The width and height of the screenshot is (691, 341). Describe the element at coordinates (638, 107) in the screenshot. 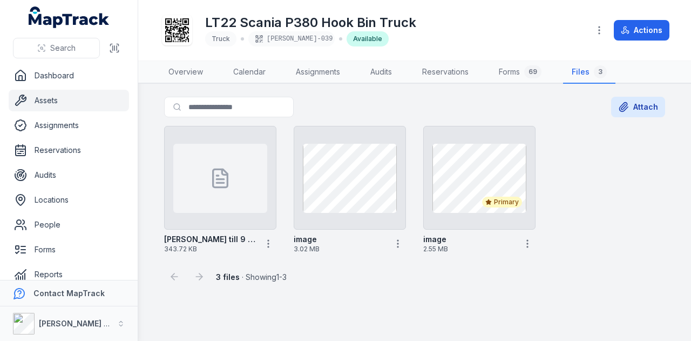

I see `button: Attach` at that location.